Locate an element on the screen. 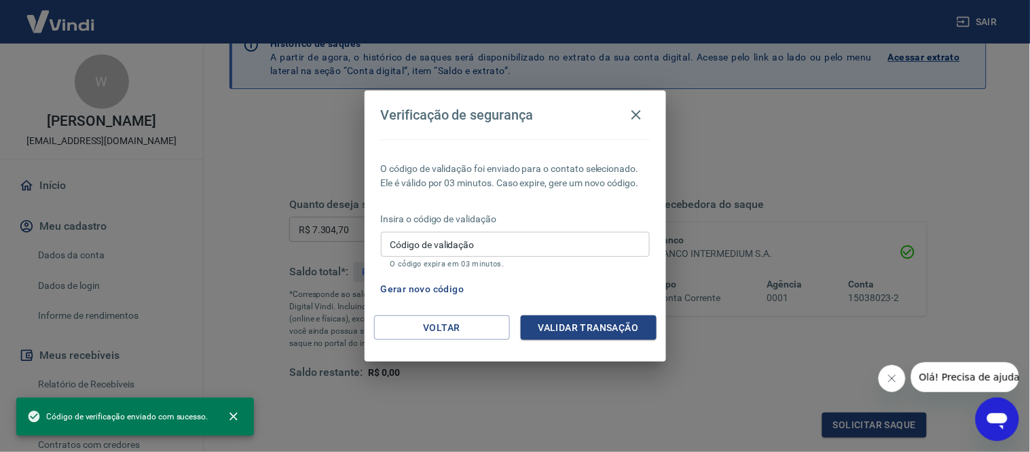  button: Gerar novo código is located at coordinates (422, 289).